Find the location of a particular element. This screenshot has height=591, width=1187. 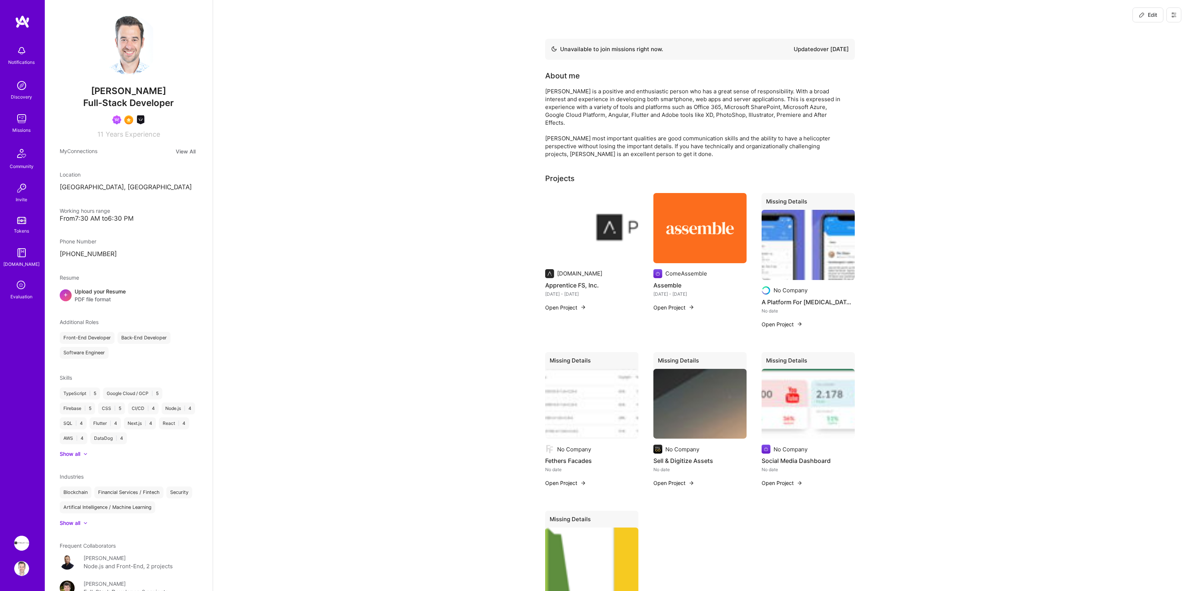

img: Been on Mission is located at coordinates (117, 120).